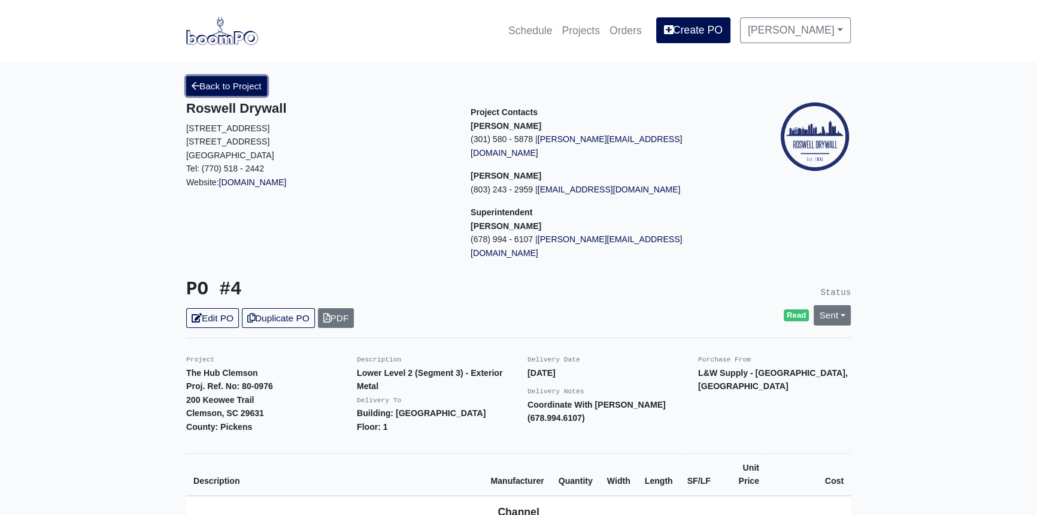  What do you see at coordinates (501, 212) in the screenshot?
I see `span: Superintendent` at bounding box center [501, 212].